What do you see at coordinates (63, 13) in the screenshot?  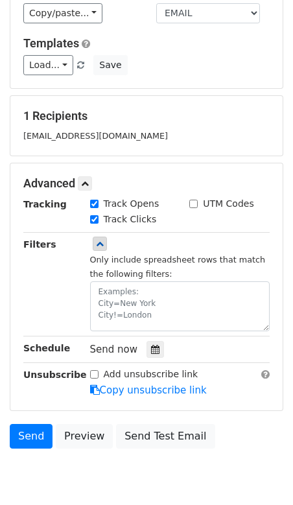 I see `a: Copy/paste...` at bounding box center [63, 13].